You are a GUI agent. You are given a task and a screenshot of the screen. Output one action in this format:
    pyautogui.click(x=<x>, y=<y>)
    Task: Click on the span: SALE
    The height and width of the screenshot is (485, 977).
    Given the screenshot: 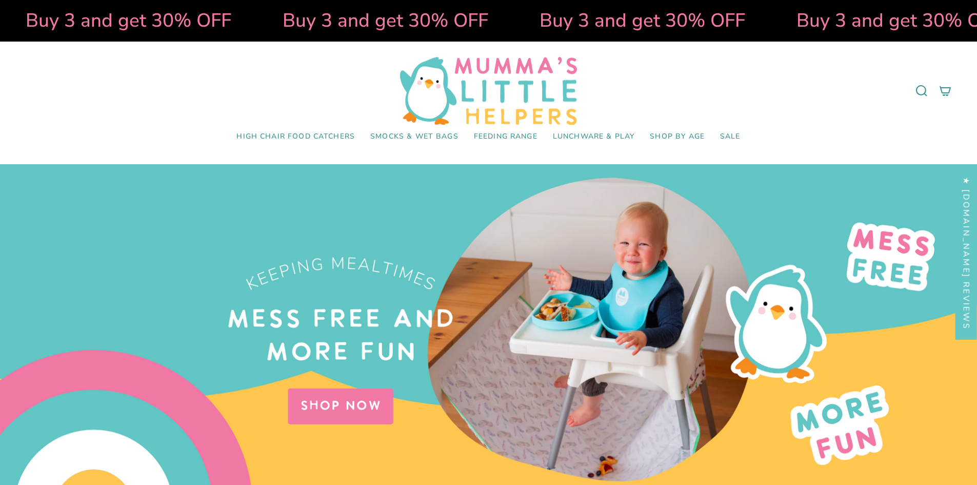 What is the action you would take?
    pyautogui.click(x=731, y=136)
    